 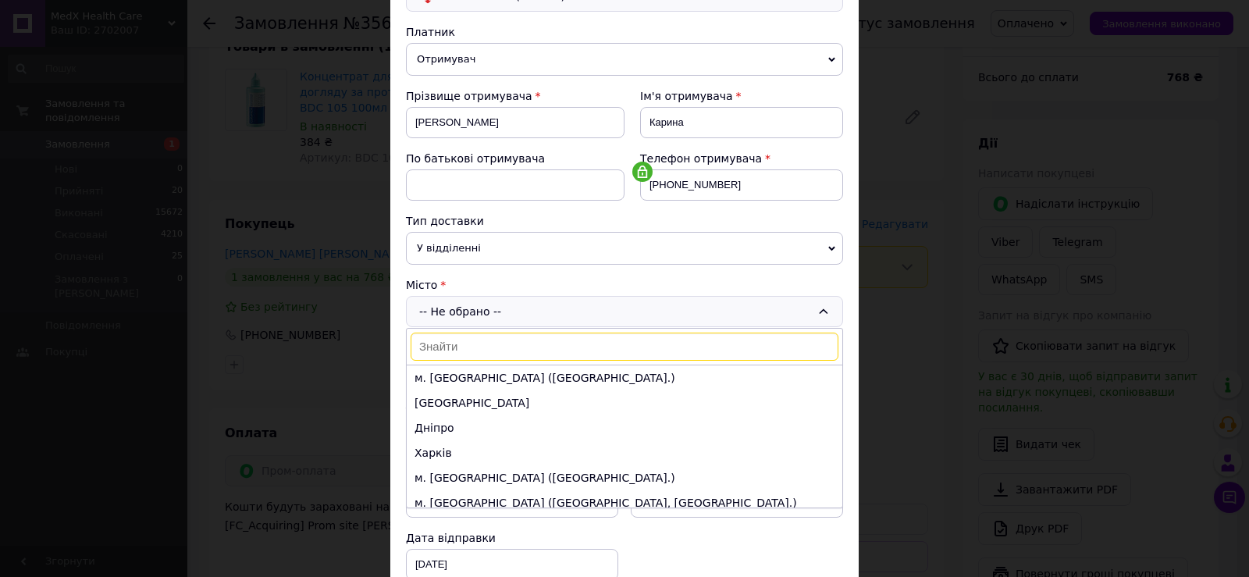 What do you see at coordinates (624, 347) in the screenshot?
I see `input: Знайти` at bounding box center [624, 347].